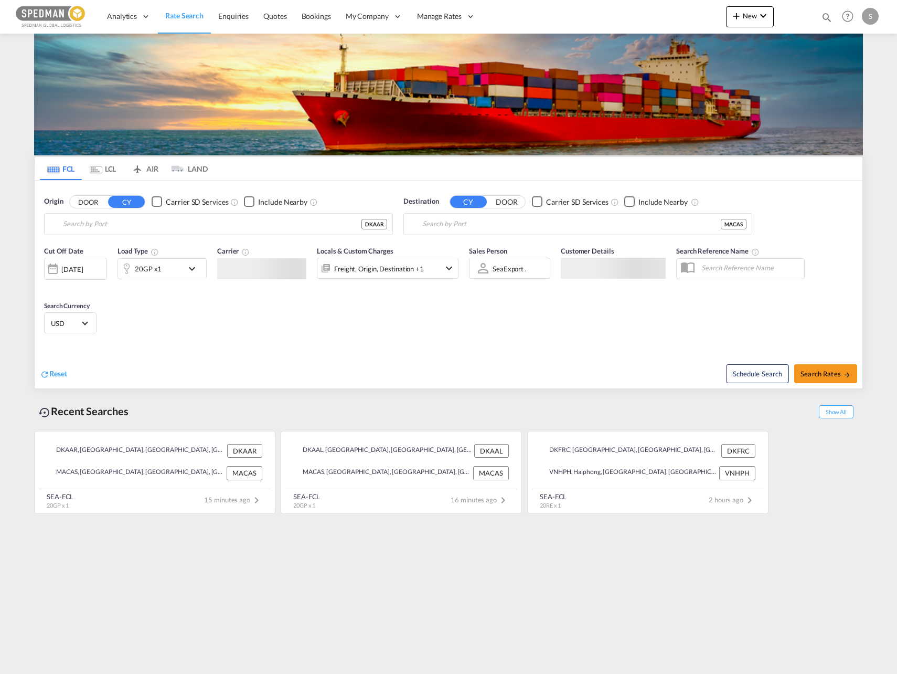 Image resolution: width=897 pixels, height=674 pixels. I want to click on md-tab-item: LCL, so click(103, 168).